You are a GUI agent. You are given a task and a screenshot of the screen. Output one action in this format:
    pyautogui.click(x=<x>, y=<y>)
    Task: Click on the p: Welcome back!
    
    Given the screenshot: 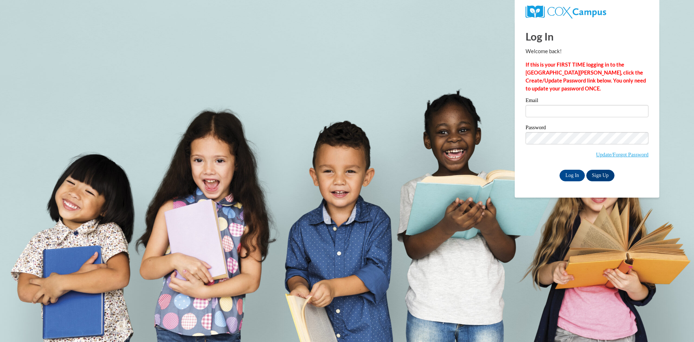 What is the action you would take?
    pyautogui.click(x=587, y=51)
    